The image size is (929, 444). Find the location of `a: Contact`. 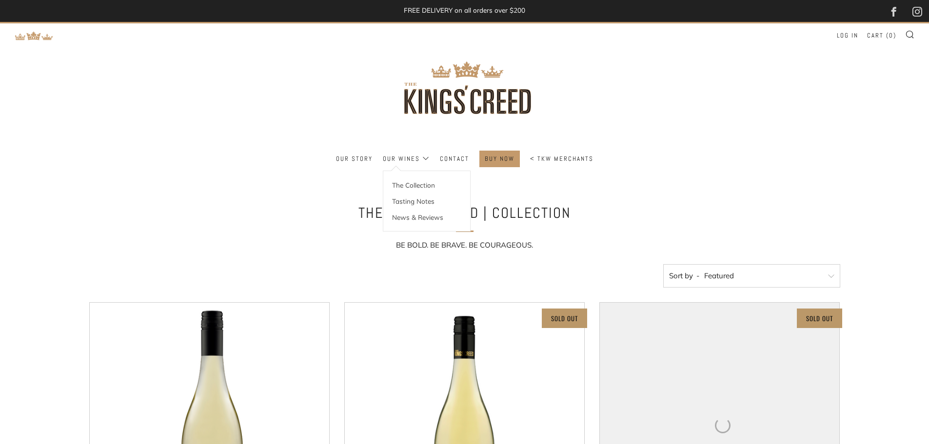

a: Contact is located at coordinates (455, 159).